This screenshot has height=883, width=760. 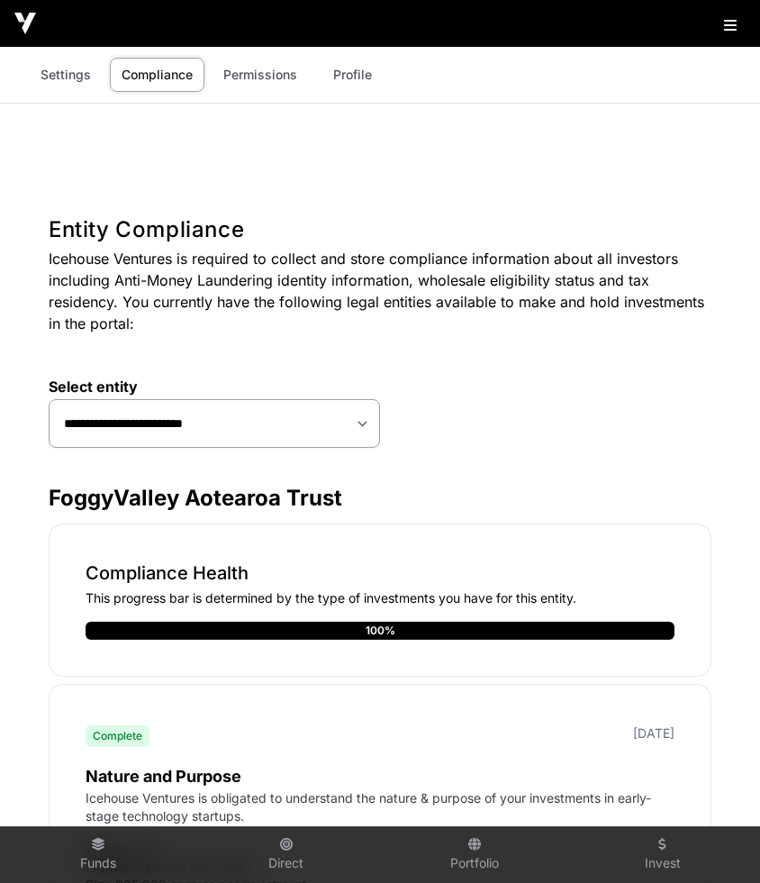 What do you see at coordinates (117, 736) in the screenshot?
I see `span: Complete` at bounding box center [117, 736].